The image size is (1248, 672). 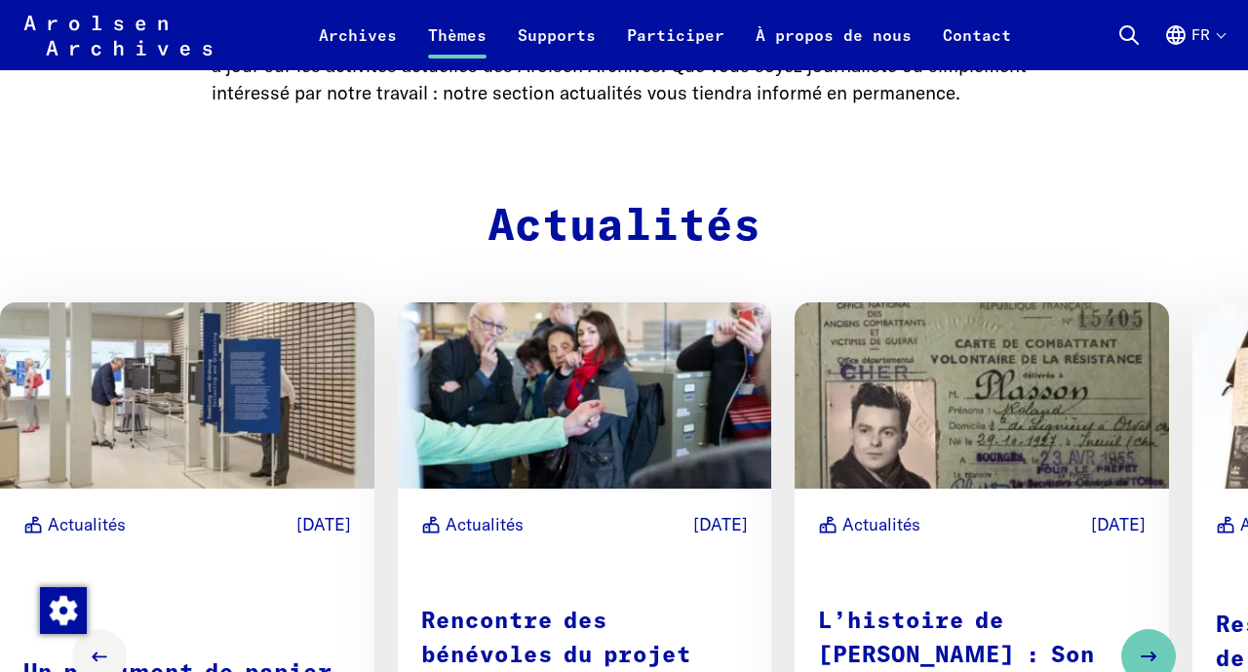 What do you see at coordinates (977, 47) in the screenshot?
I see `a: Contact` at bounding box center [977, 47].